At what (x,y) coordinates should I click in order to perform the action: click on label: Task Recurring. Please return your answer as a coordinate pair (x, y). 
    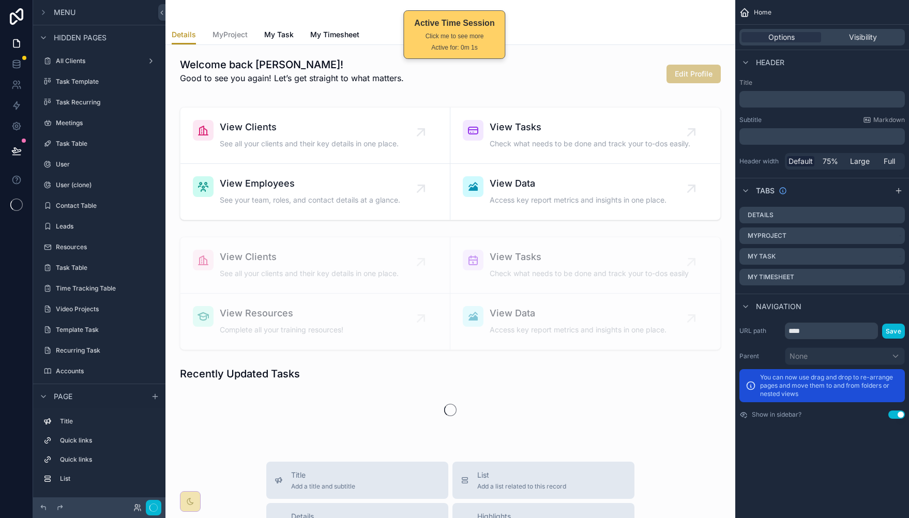
    Looking at the image, I should click on (106, 102).